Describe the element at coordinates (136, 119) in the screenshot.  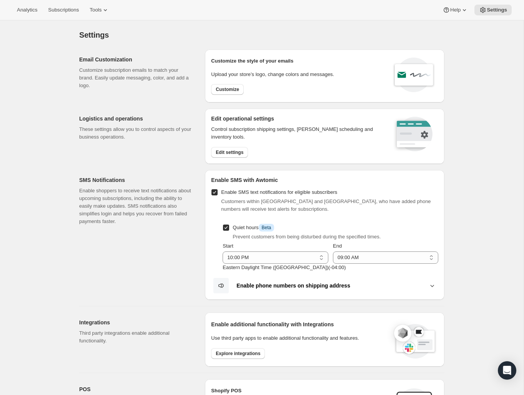
I see `h2: Logistics and operations` at that location.